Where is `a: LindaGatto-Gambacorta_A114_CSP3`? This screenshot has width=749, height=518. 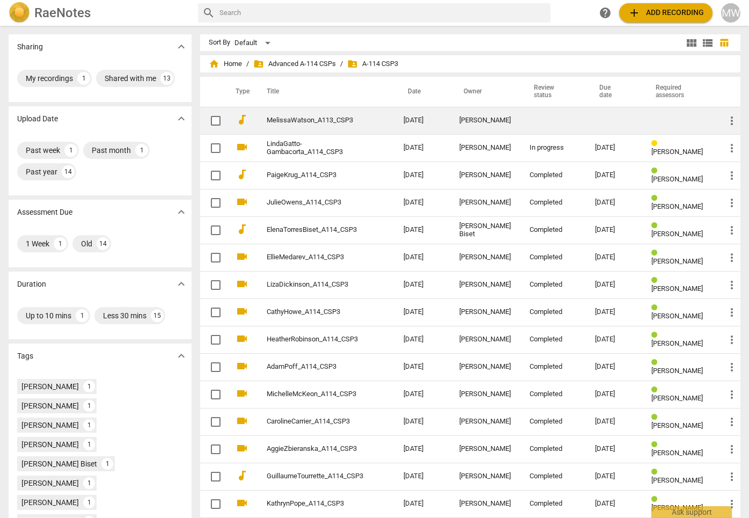
a: LindaGatto-Gambacorta_A114_CSP3 is located at coordinates (316, 148).